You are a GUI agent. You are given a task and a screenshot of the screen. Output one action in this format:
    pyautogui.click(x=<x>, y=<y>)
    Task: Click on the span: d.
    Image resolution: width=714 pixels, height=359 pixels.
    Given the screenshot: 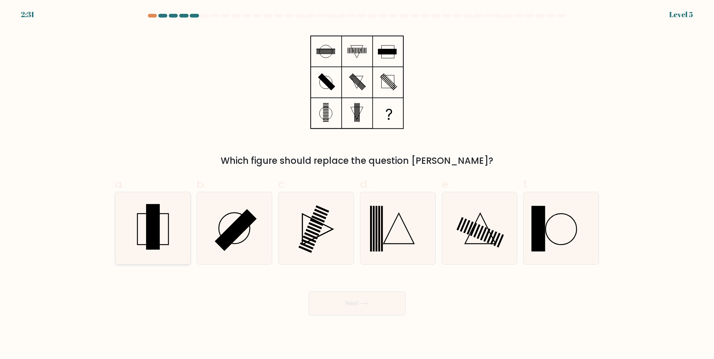 What is the action you would take?
    pyautogui.click(x=364, y=184)
    